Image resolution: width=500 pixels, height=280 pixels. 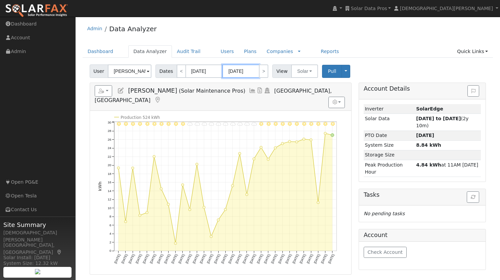 What do you see at coordinates (385, 252) in the screenshot?
I see `span: Check Account` at bounding box center [385, 252].